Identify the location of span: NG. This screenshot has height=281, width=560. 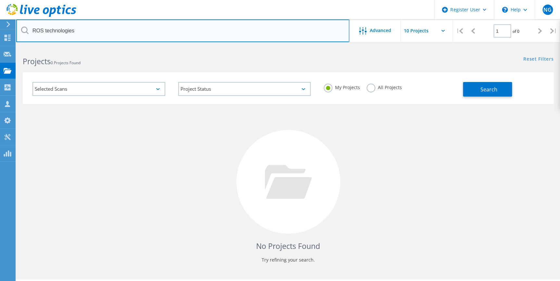
(547, 10).